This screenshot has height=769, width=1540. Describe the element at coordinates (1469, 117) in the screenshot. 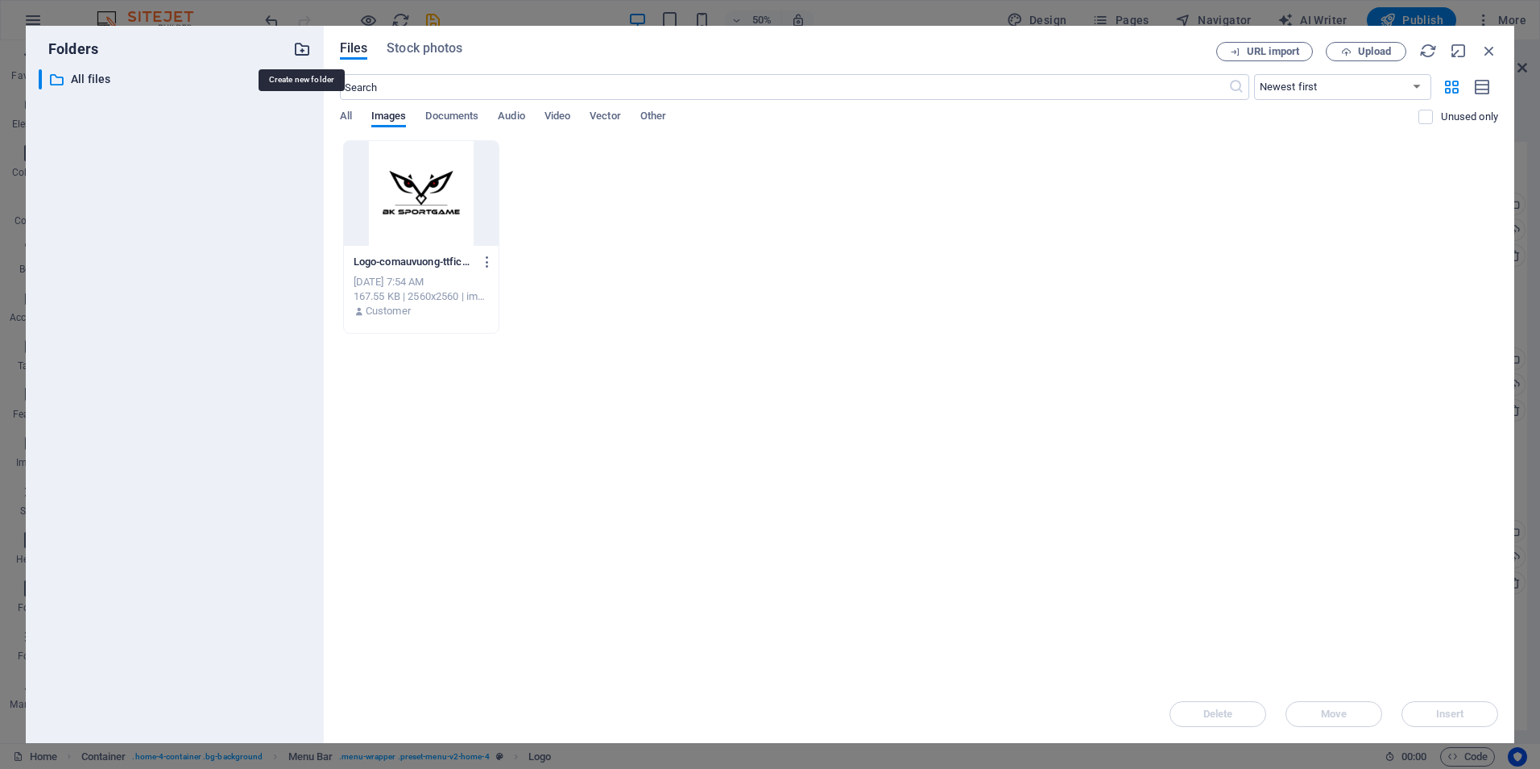

I see `p: Displays only files that are not in use on the website. Files added during this session can still...` at that location.